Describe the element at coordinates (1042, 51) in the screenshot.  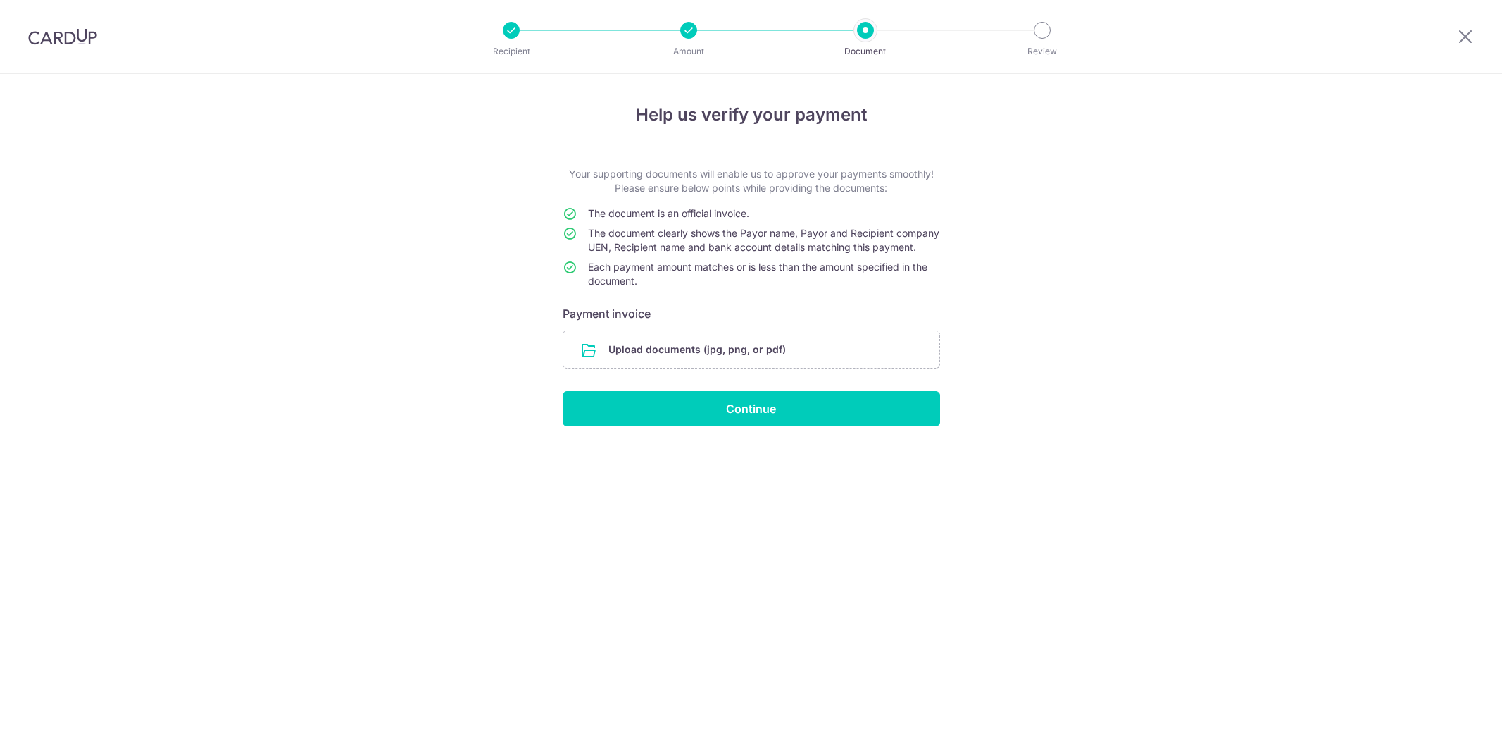
I see `p: Review` at that location.